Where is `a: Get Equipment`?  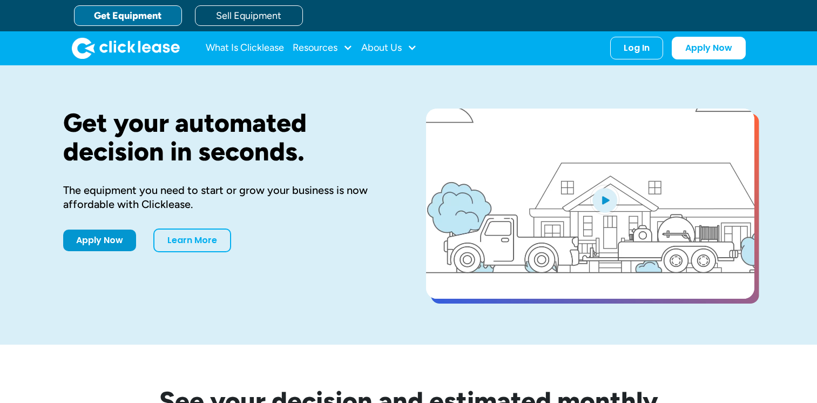 a: Get Equipment is located at coordinates (128, 16).